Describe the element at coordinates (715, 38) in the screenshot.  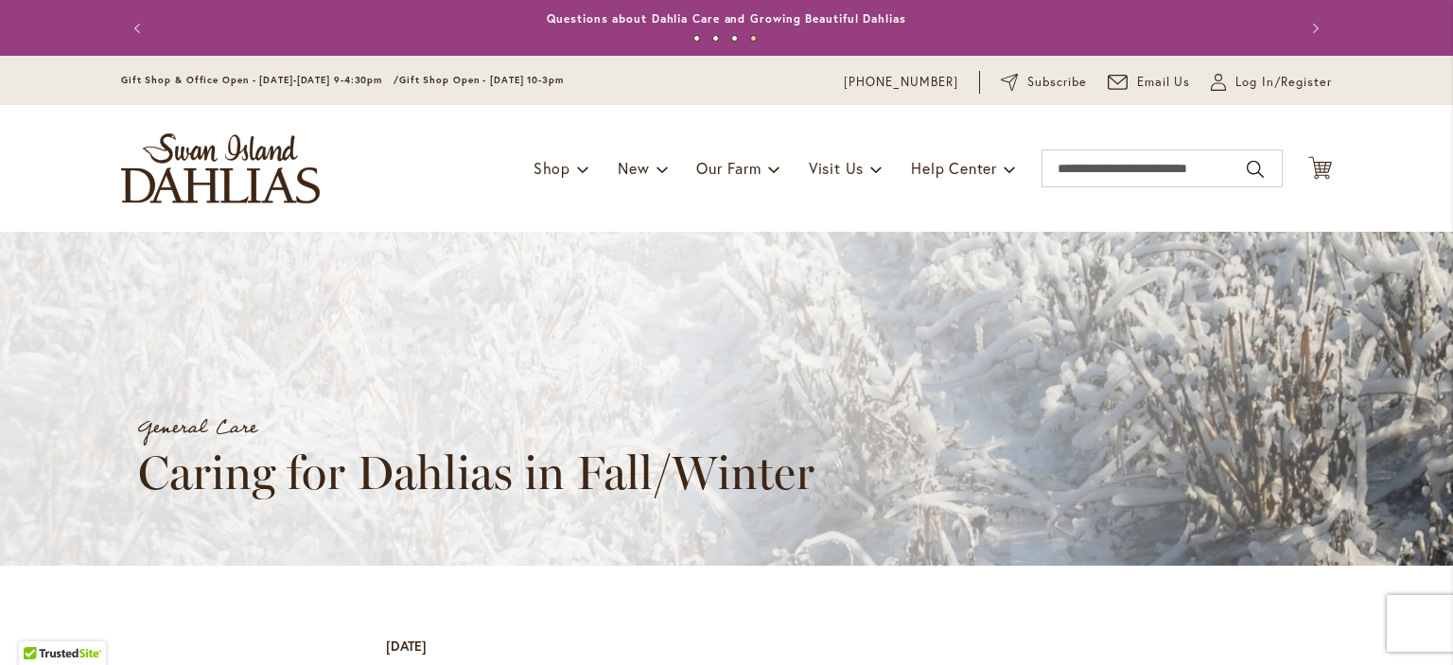
I see `button: 2 of 4` at that location.